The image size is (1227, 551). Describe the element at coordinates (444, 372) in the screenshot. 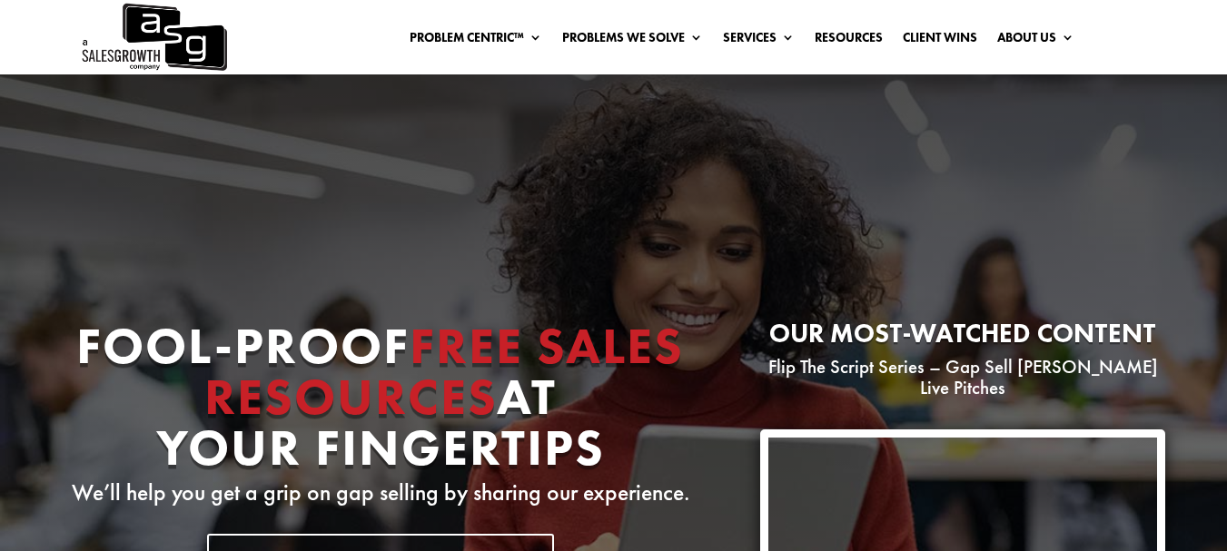

I see `span: Free Sales Resources` at that location.